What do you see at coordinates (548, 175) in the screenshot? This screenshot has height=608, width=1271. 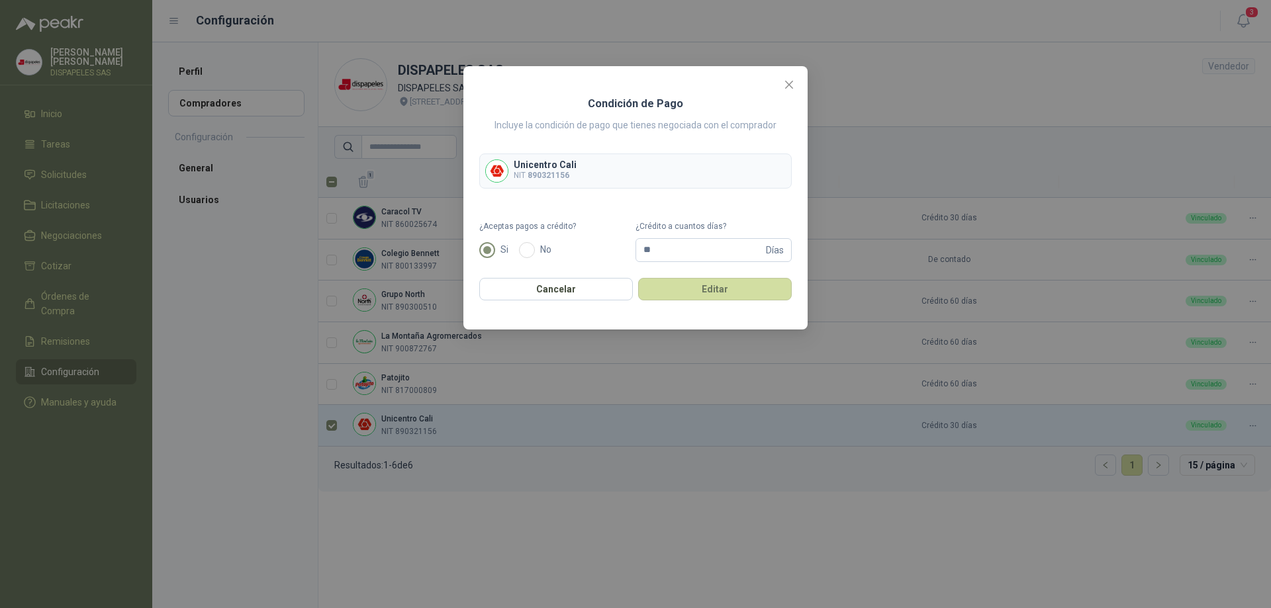 I see `b: 890321156` at bounding box center [548, 175].